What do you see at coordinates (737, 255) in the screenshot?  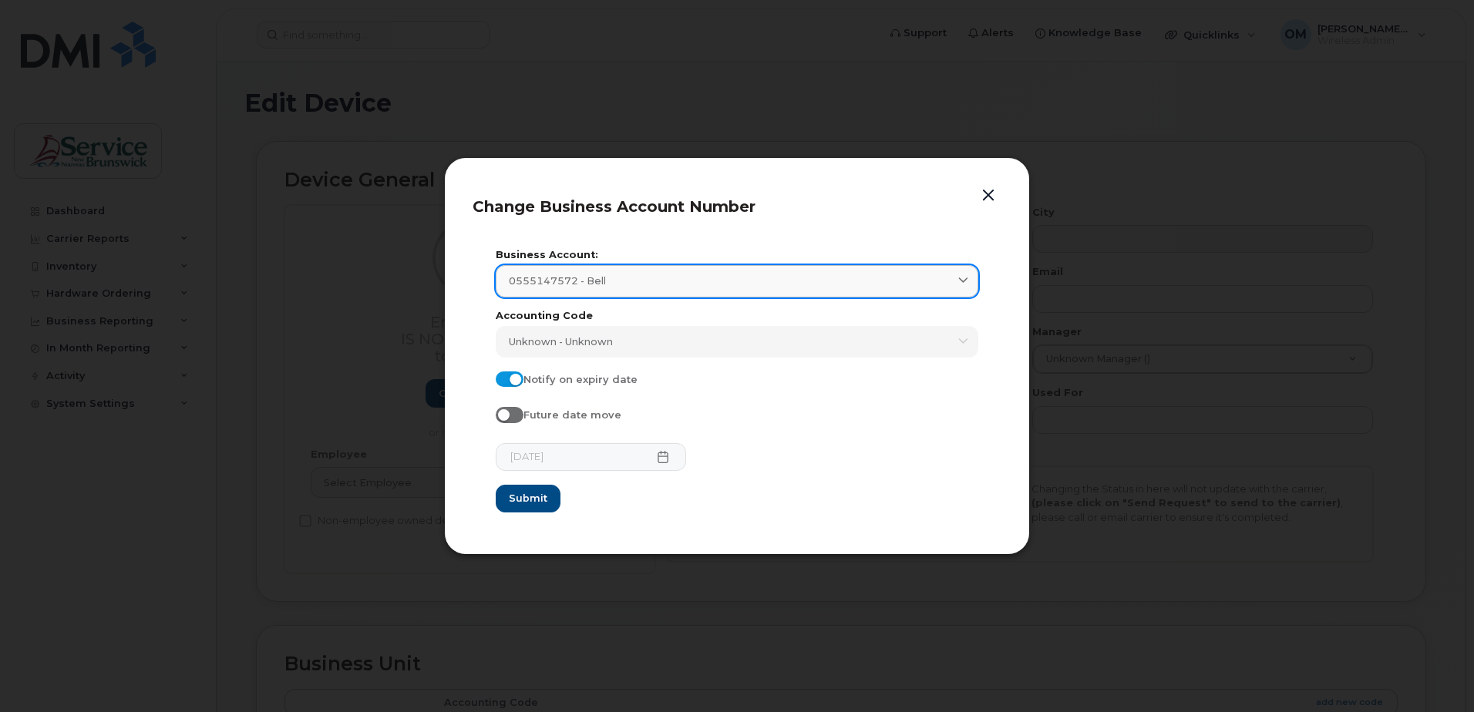 I see `label: Business Account:` at bounding box center [737, 255].